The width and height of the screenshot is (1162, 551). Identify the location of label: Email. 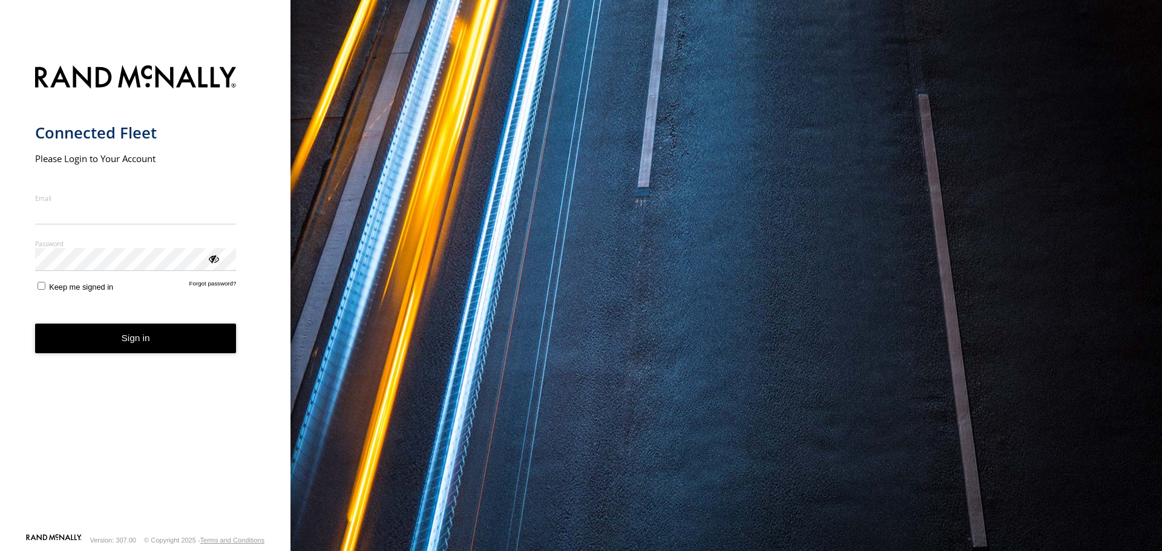
(136, 198).